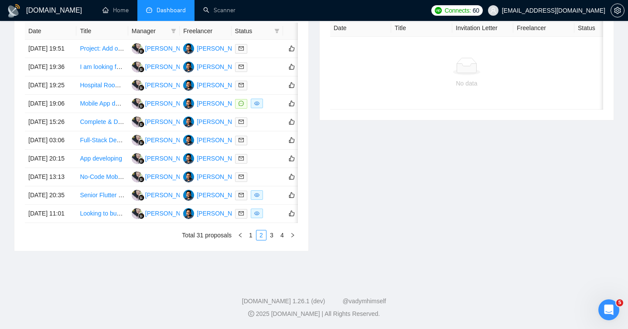  I want to click on span: dashboard, so click(149, 10).